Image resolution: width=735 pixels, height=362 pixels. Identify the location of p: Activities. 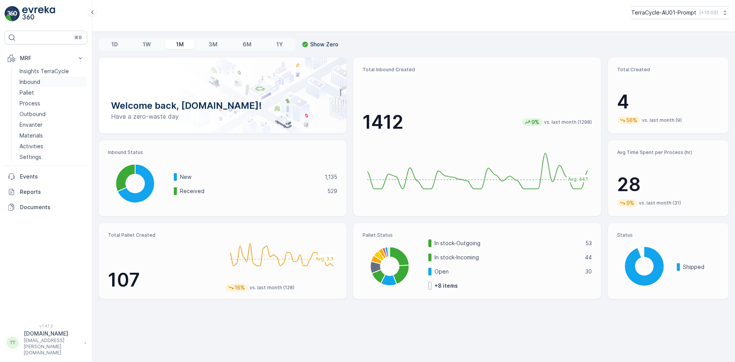
(31, 146).